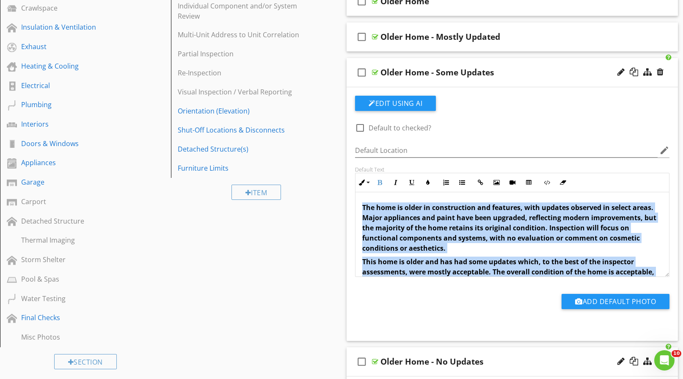 This screenshot has height=379, width=683. I want to click on div: Item, so click(256, 192).